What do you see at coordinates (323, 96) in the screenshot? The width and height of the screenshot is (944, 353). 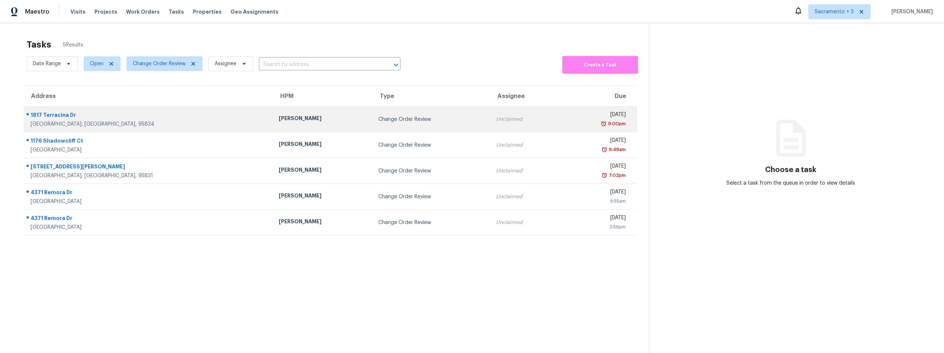 I see `th: HPM` at bounding box center [323, 96].